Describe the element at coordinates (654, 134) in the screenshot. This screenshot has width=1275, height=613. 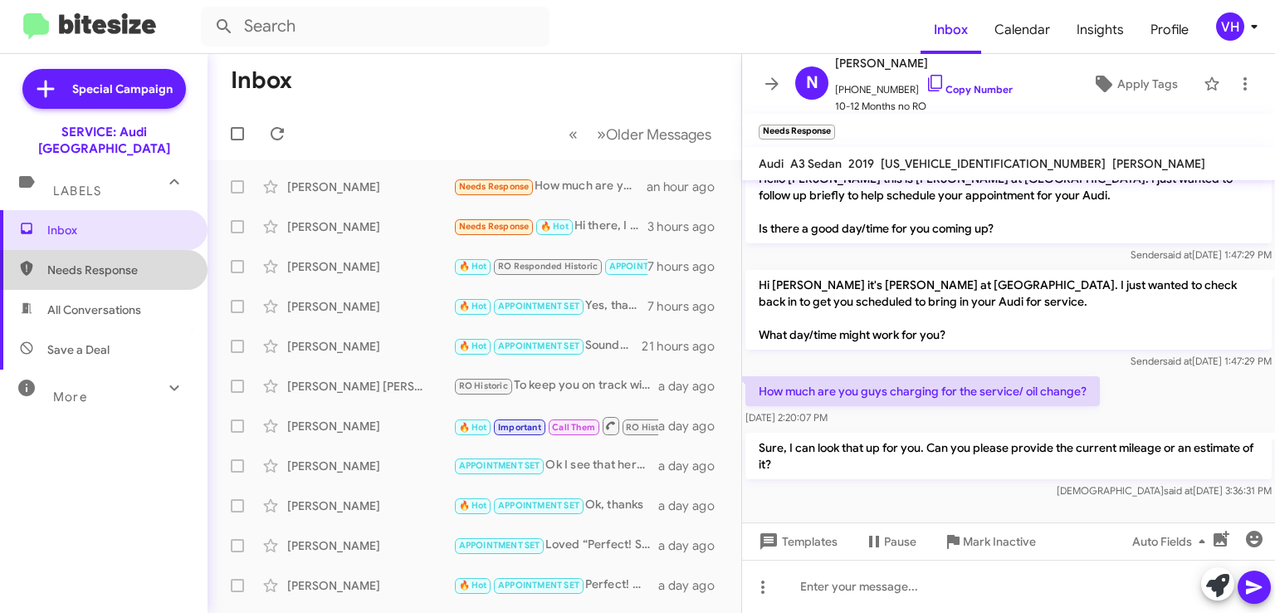
I see `button: Next` at that location.